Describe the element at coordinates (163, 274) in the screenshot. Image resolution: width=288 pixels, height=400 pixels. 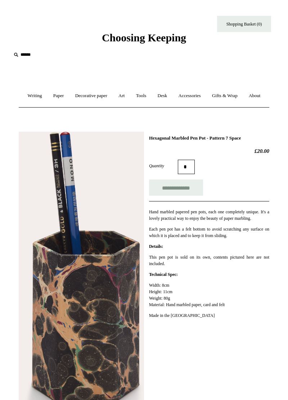
I see `strong: Technical Spec:` at that location.